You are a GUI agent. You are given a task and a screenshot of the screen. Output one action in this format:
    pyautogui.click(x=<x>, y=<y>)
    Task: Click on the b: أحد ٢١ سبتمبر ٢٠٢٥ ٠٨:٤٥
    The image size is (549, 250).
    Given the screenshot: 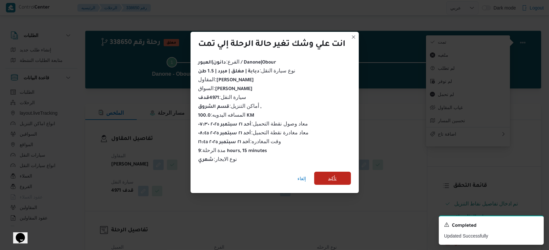 What is the action you would take?
    pyautogui.click(x=225, y=134)
    